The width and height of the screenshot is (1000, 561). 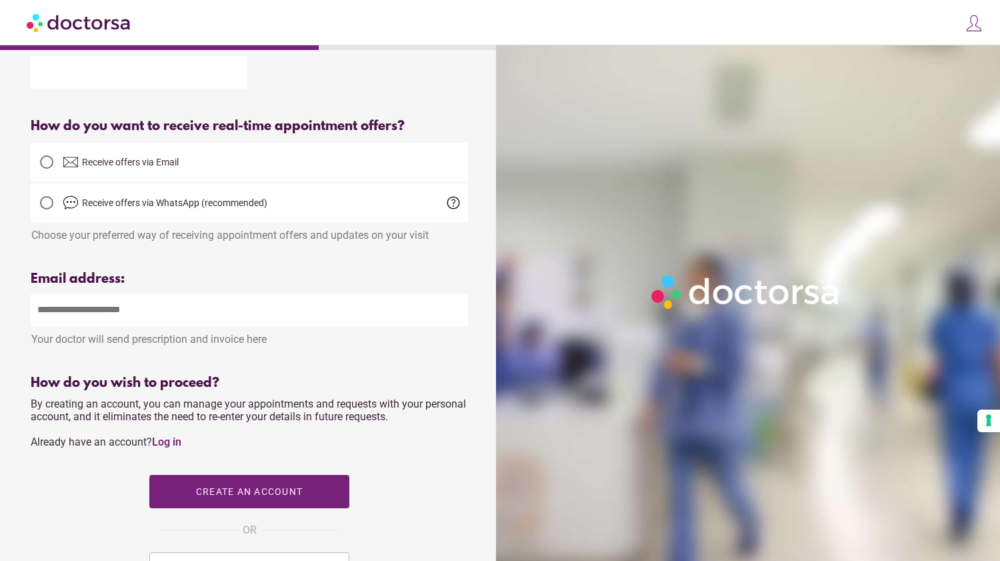 What do you see at coordinates (249, 126) in the screenshot?
I see `div: How do you want to receive real-time appointment offers?` at bounding box center [249, 126].